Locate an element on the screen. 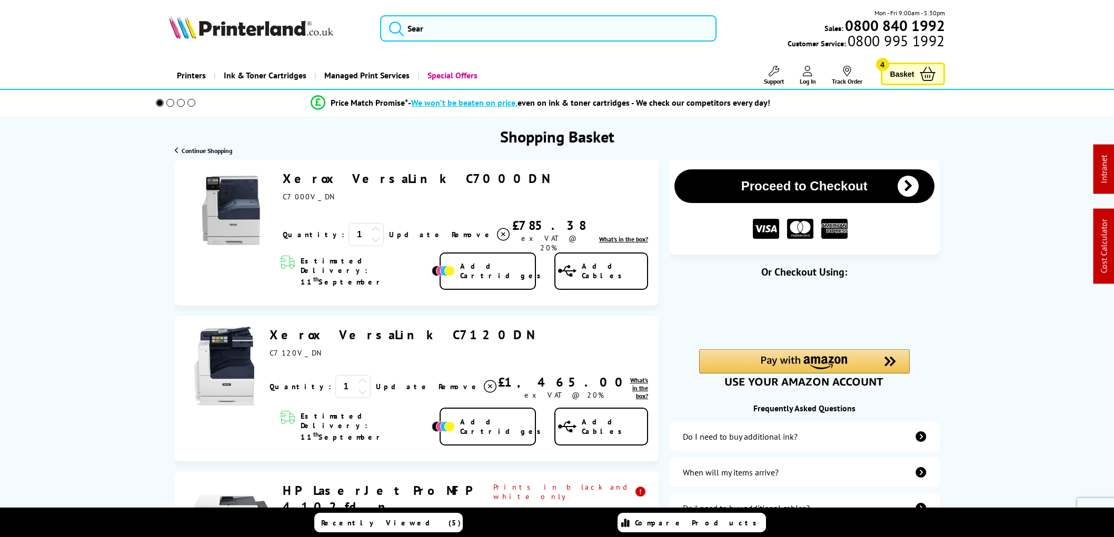 The image size is (1114, 537). a: items-arrive is located at coordinates (804, 473).